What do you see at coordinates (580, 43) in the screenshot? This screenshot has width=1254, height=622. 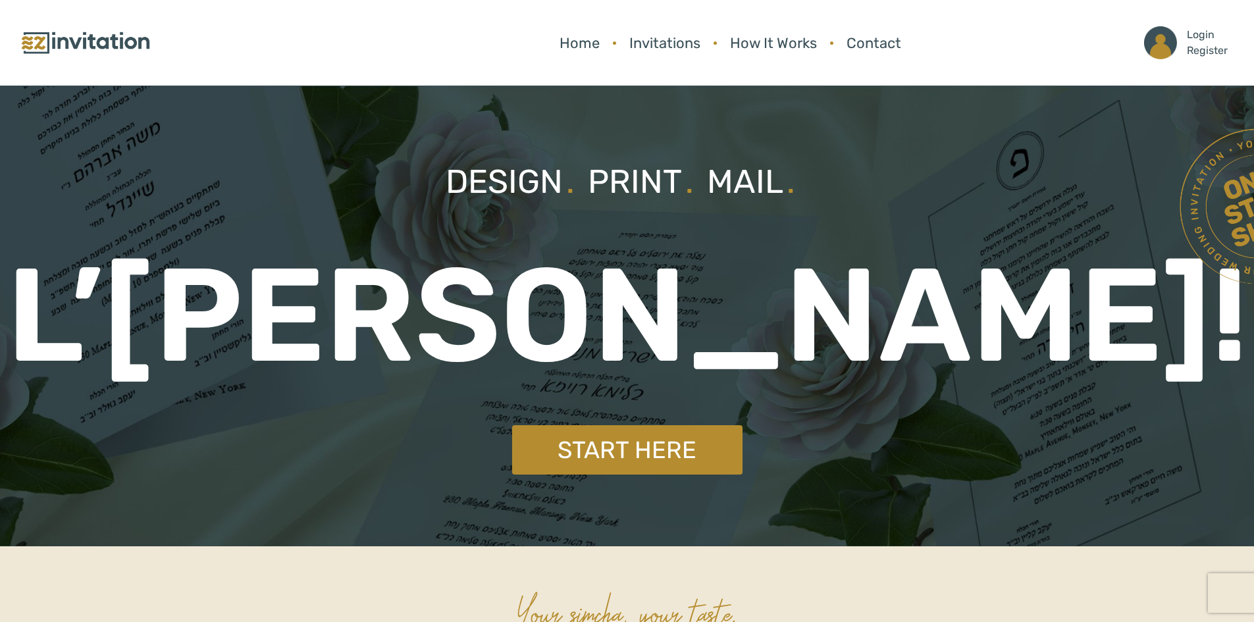 I see `a: Home` at bounding box center [580, 43].